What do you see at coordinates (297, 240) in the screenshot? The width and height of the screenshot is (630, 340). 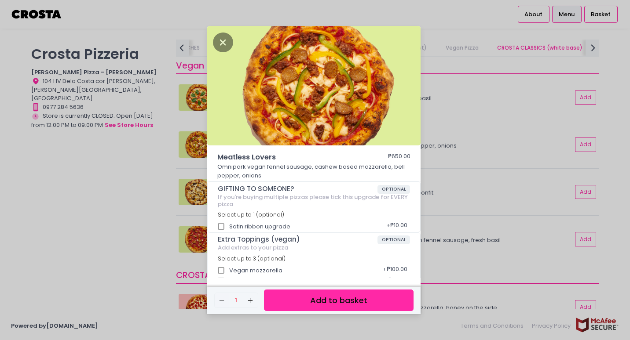 I see `span: Extra Toppings (vegan)` at bounding box center [297, 240].